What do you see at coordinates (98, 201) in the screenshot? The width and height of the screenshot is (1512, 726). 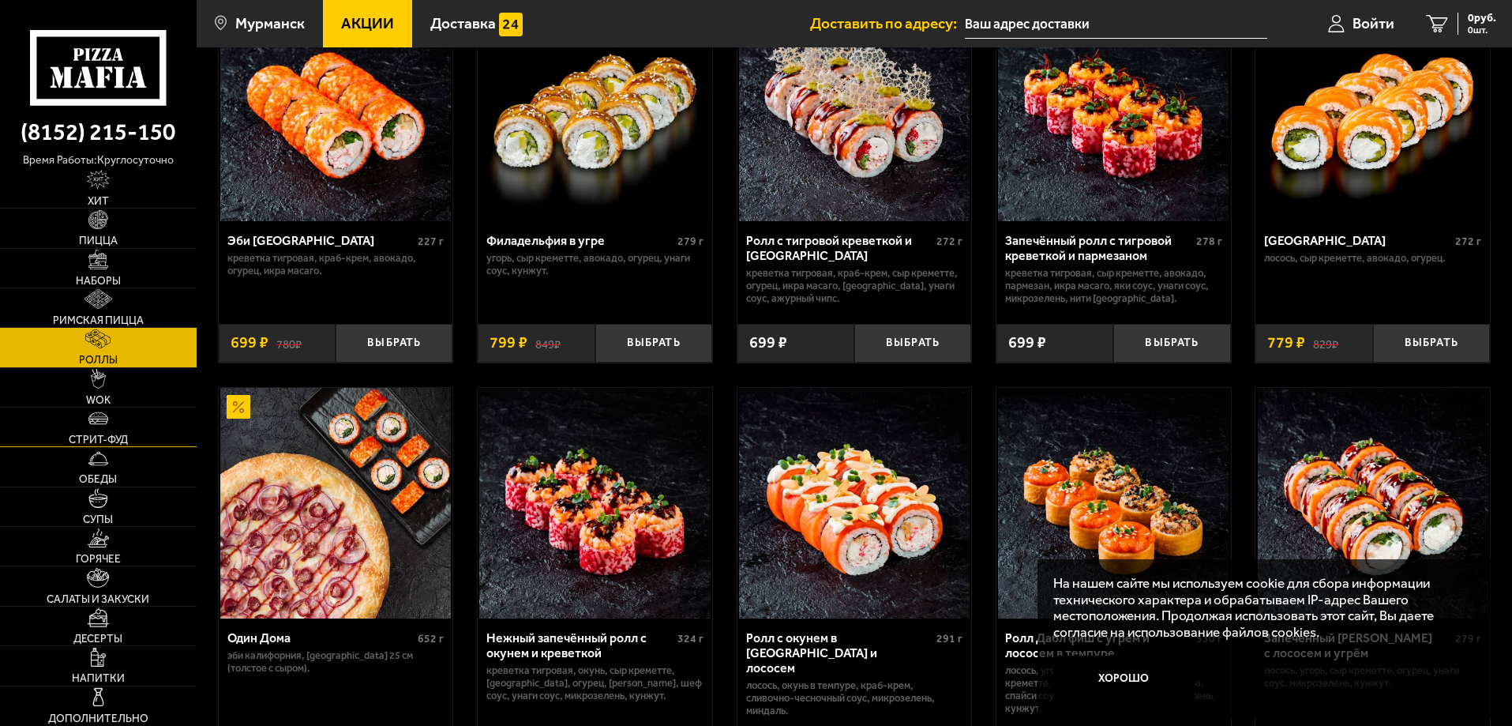 I see `span: Хит` at bounding box center [98, 201].